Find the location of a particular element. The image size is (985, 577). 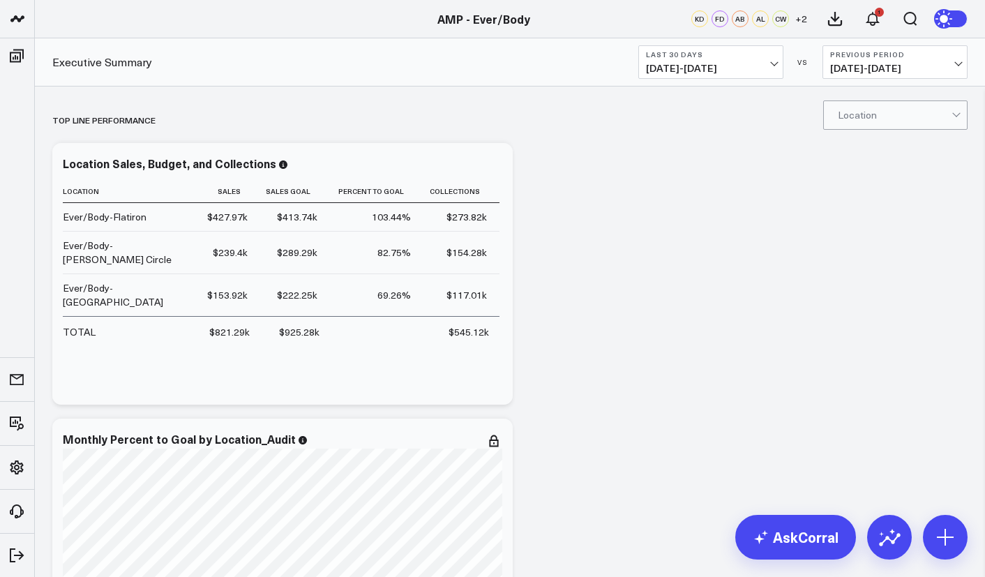

div: $821.29k is located at coordinates (229, 332).